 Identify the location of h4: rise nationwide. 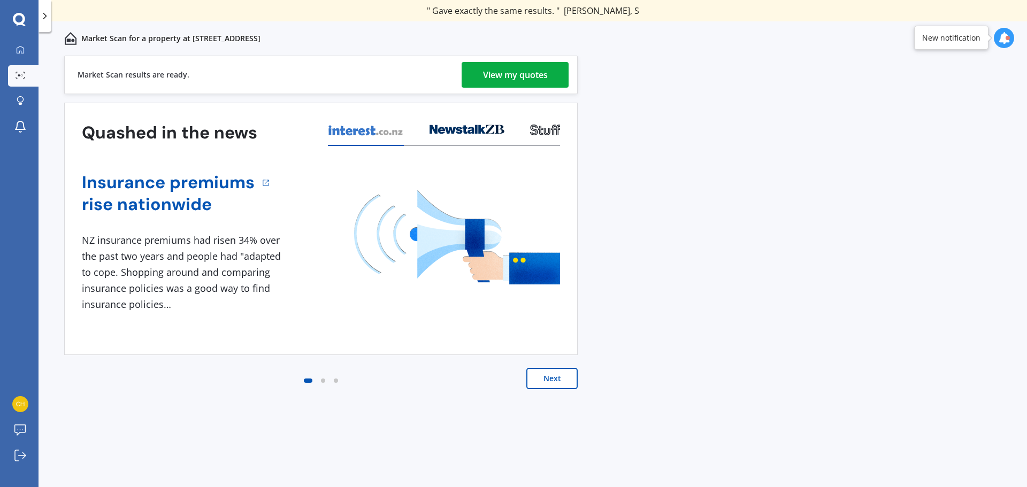
(168, 204).